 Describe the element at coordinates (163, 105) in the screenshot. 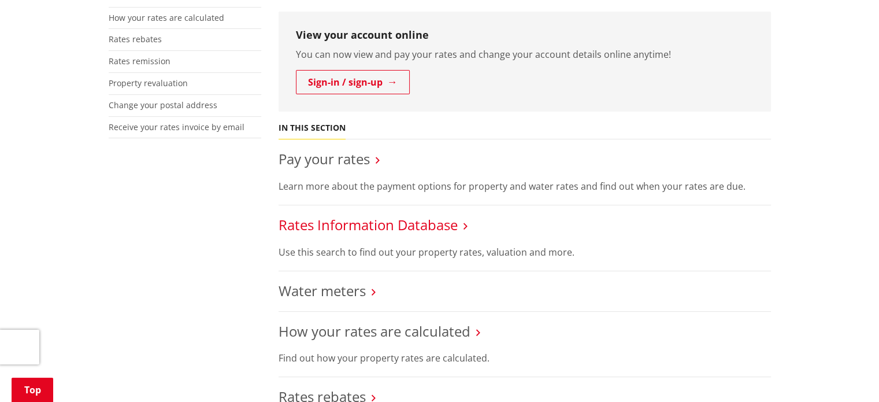

I see `a: Change your postal address` at that location.